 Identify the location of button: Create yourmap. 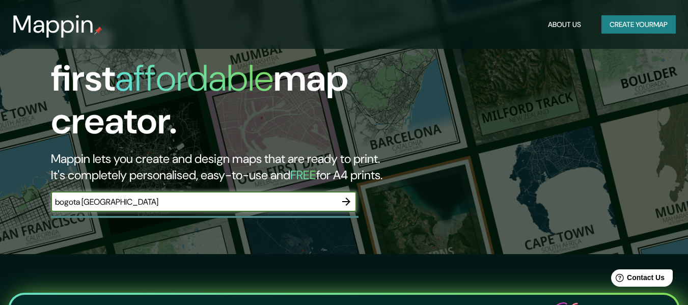
(639, 24).